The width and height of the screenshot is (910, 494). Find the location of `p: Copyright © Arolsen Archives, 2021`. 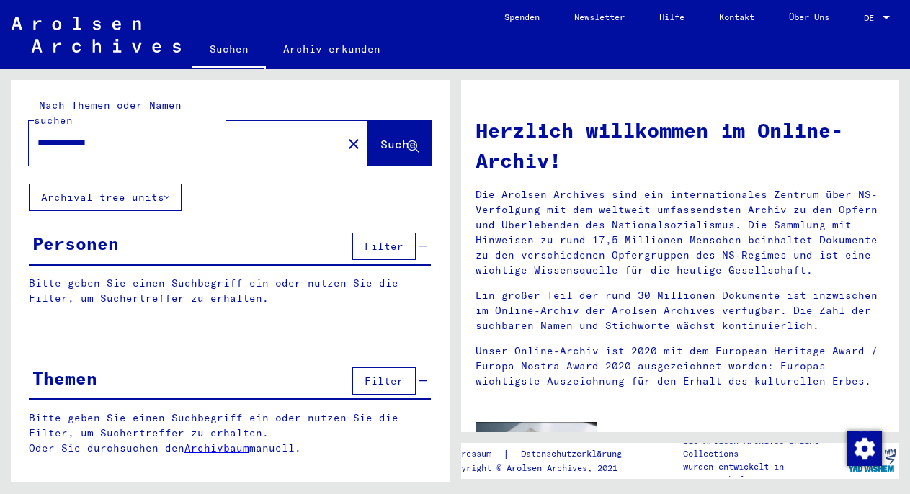

p: Copyright © Arolsen Archives, 2021 is located at coordinates (543, 468).